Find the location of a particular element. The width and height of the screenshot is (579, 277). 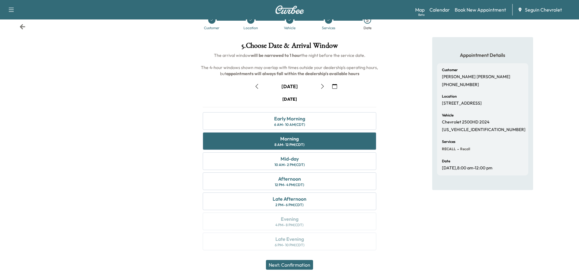

span: Seguin Chevrolet is located at coordinates (544, 10).